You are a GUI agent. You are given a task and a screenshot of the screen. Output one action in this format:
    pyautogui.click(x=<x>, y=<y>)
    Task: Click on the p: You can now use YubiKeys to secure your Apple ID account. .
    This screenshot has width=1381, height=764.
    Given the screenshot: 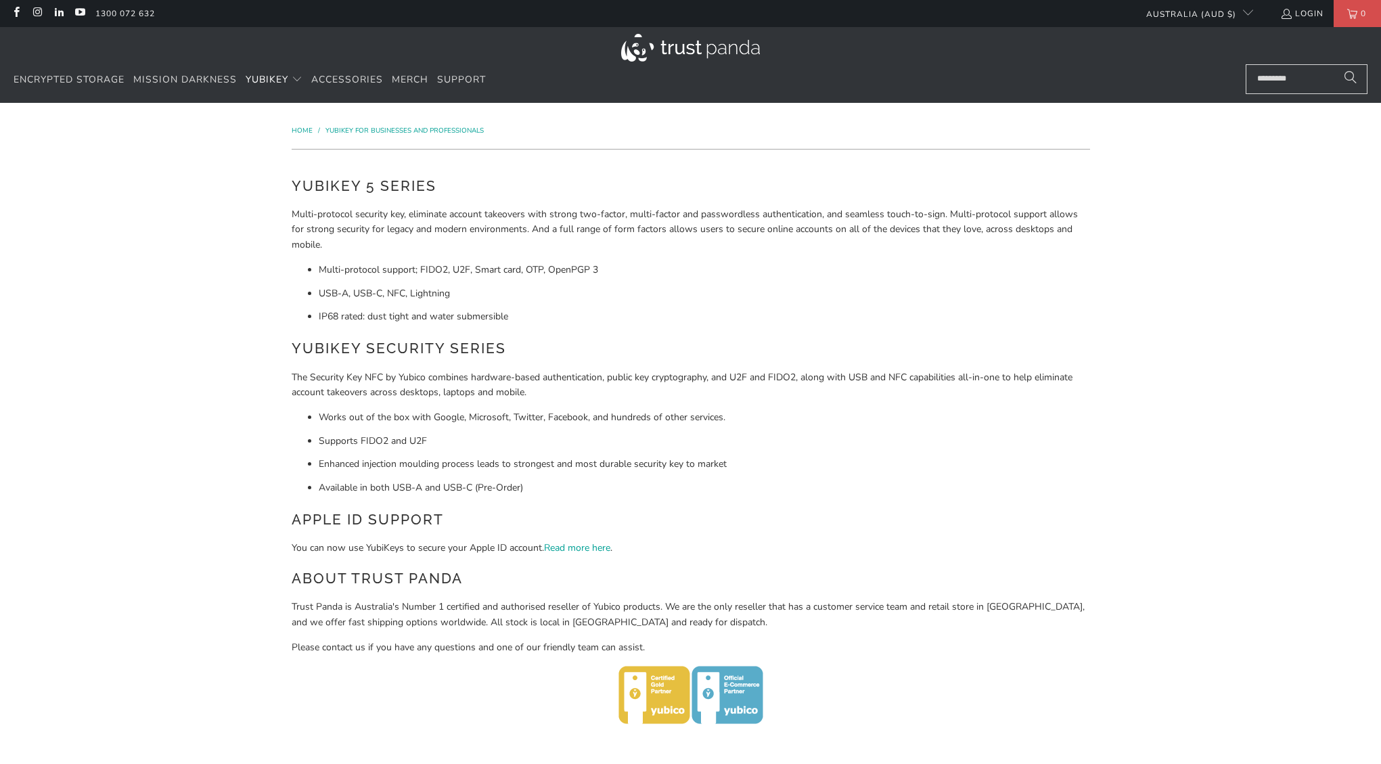 What is the action you would take?
    pyautogui.click(x=691, y=548)
    